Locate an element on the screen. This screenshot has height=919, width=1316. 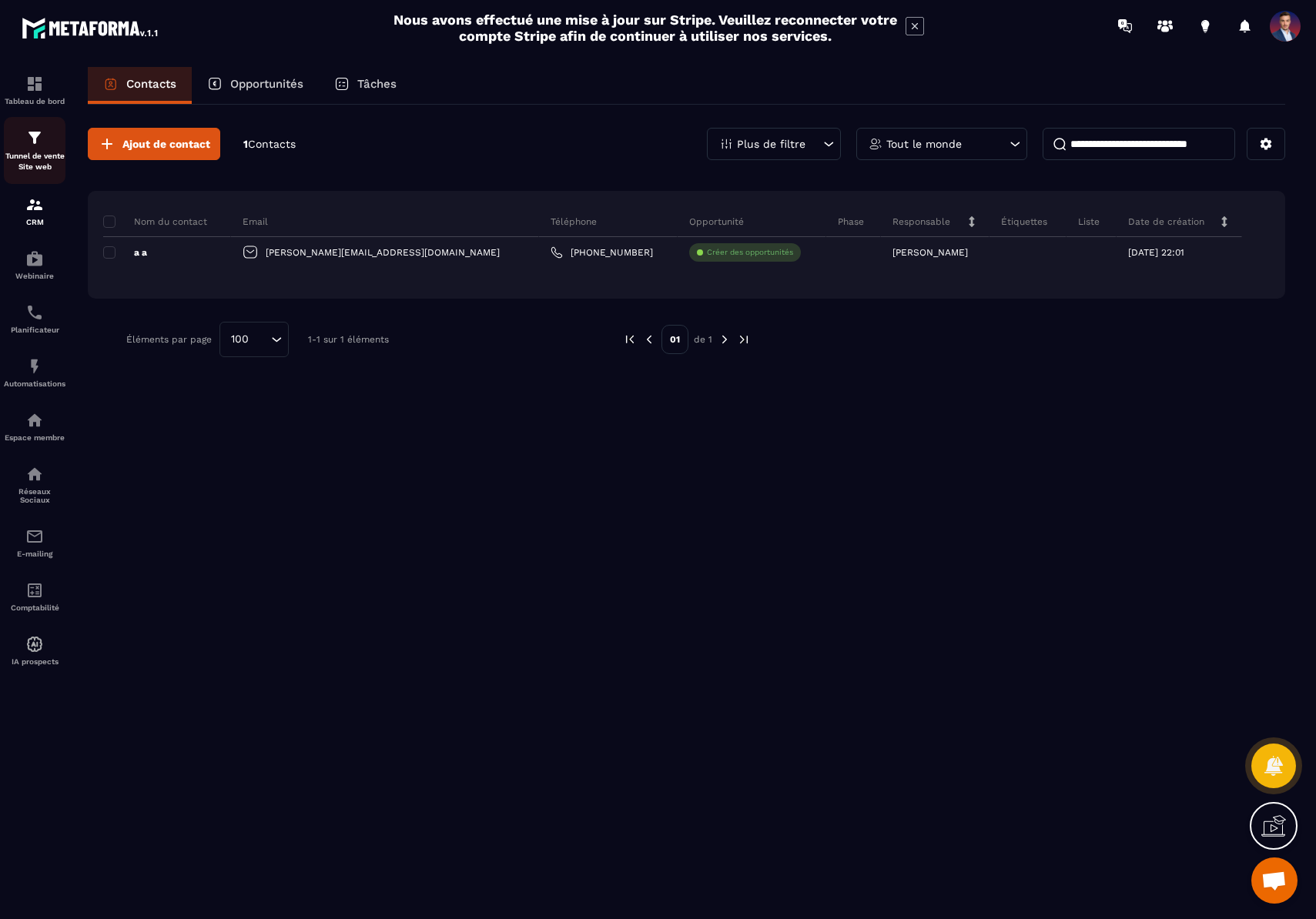
span: 100 is located at coordinates (240, 340).